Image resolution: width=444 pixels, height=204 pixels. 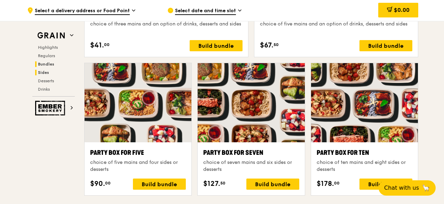 I want to click on span: $67., so click(x=267, y=45).